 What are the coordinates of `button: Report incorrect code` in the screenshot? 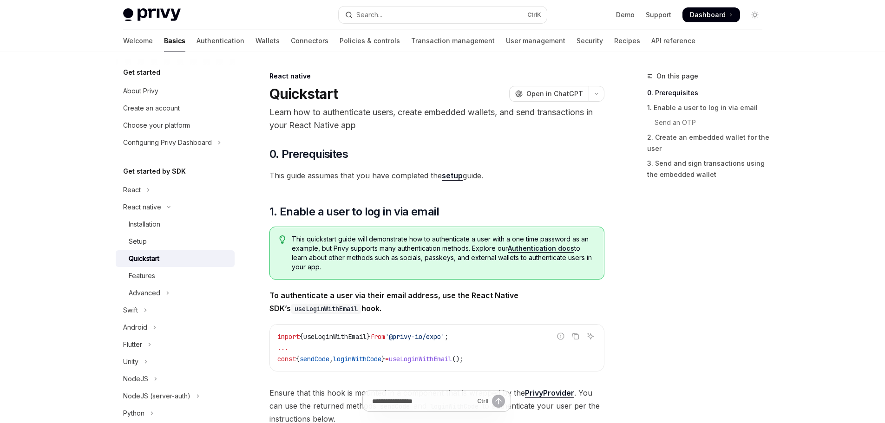 It's located at (561, 337).